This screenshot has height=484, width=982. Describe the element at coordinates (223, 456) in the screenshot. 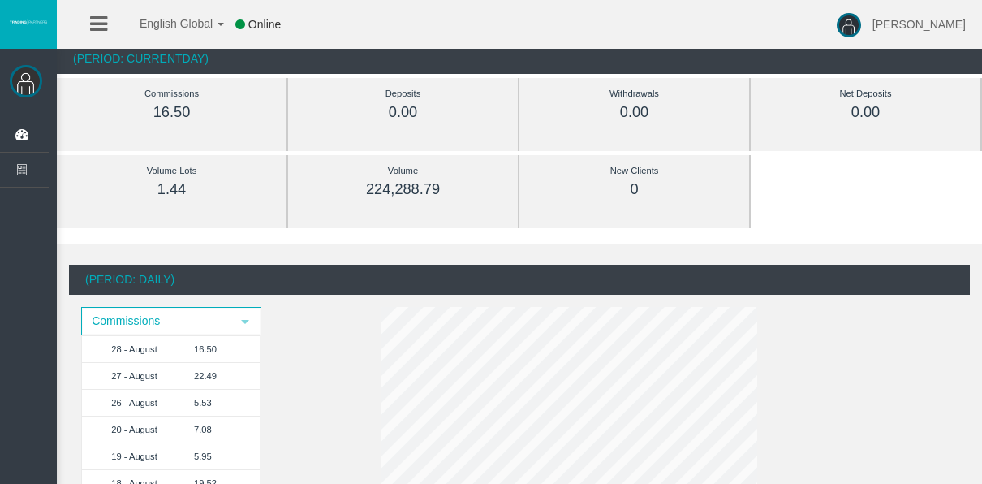

I see `td: 5.95` at that location.